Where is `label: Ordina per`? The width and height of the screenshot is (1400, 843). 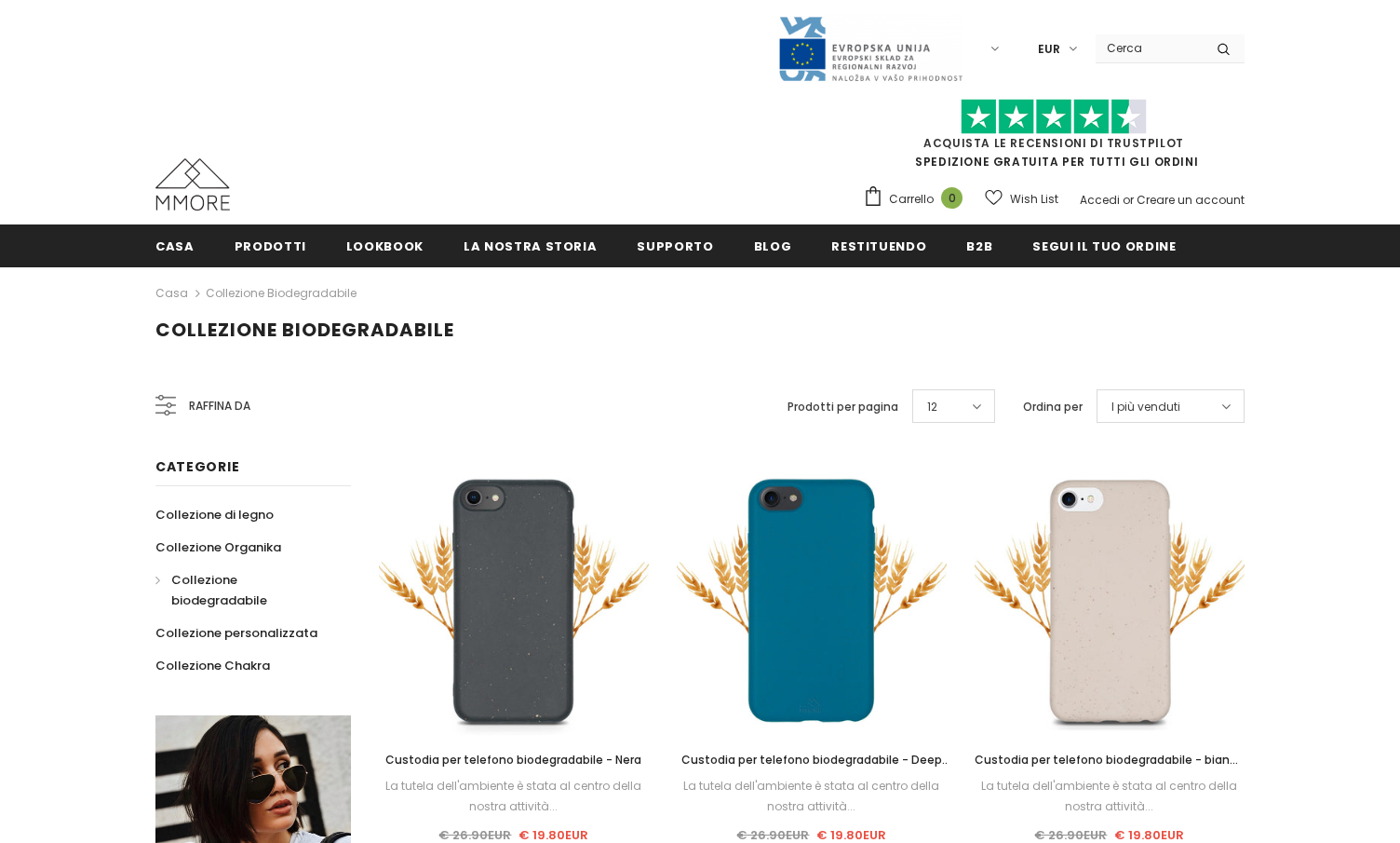
label: Ordina per is located at coordinates (1053, 407).